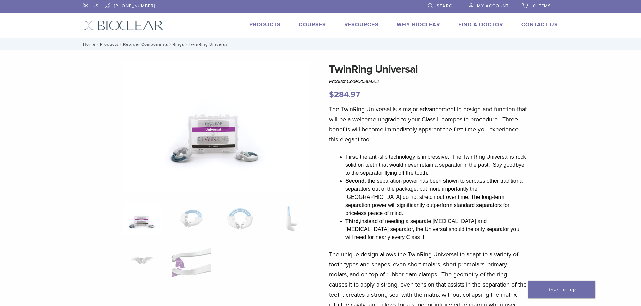 The height and width of the screenshot is (306, 641). I want to click on img: 208042.2-324x324.png, so click(142, 219).